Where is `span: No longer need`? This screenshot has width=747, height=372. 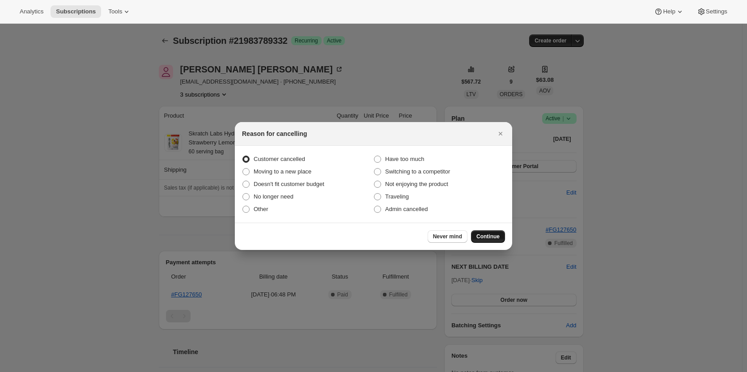 span: No longer need is located at coordinates (273, 196).